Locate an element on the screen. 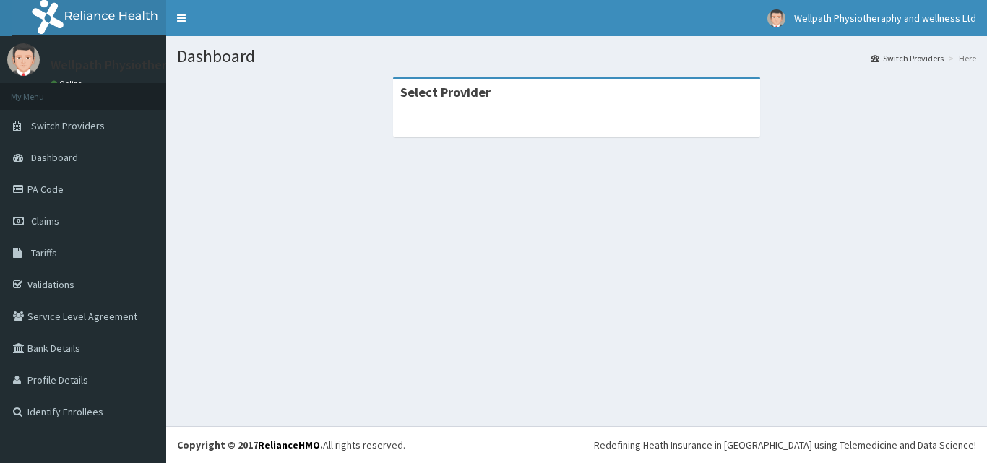  p: Wellpath Physiotheraphy and wellness Ltd is located at coordinates (171, 65).